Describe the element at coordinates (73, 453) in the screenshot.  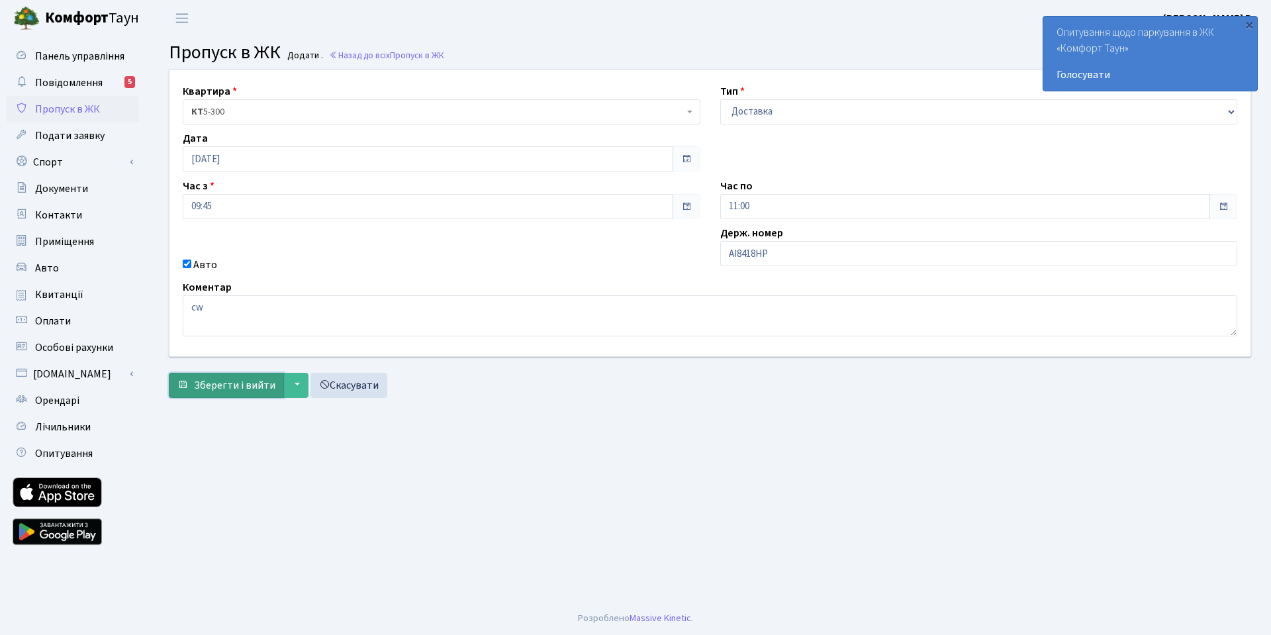
I see `a: Опитування` at that location.